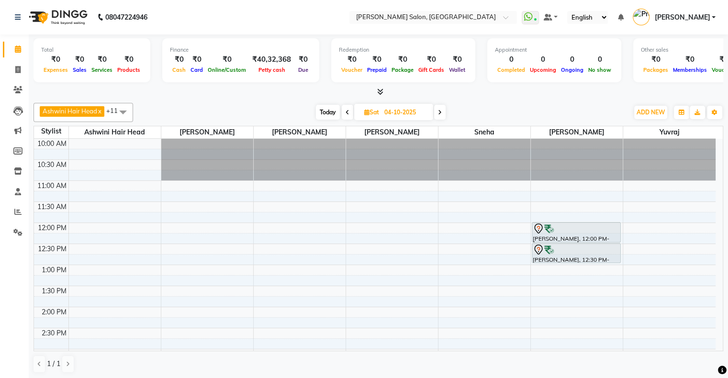  I want to click on span: Today, so click(328, 112).